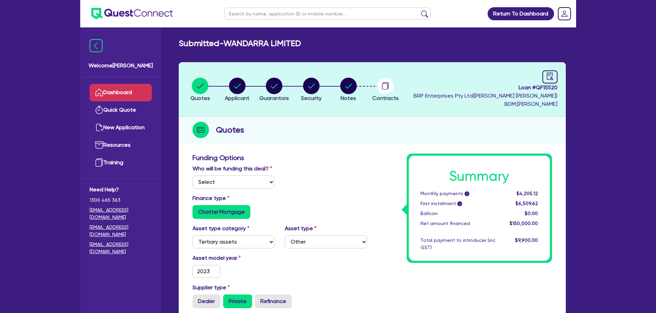 This screenshot has width=656, height=313. I want to click on a: Training, so click(120, 163).